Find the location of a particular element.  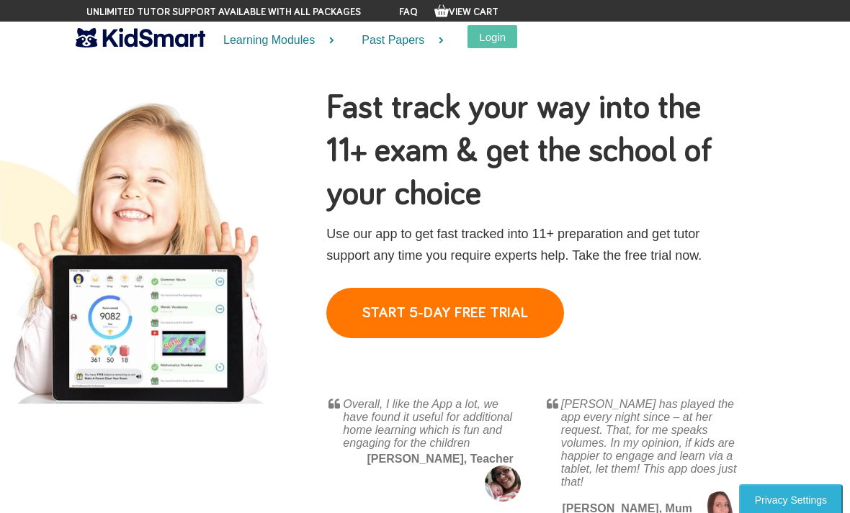

button: Login is located at coordinates (492, 37).